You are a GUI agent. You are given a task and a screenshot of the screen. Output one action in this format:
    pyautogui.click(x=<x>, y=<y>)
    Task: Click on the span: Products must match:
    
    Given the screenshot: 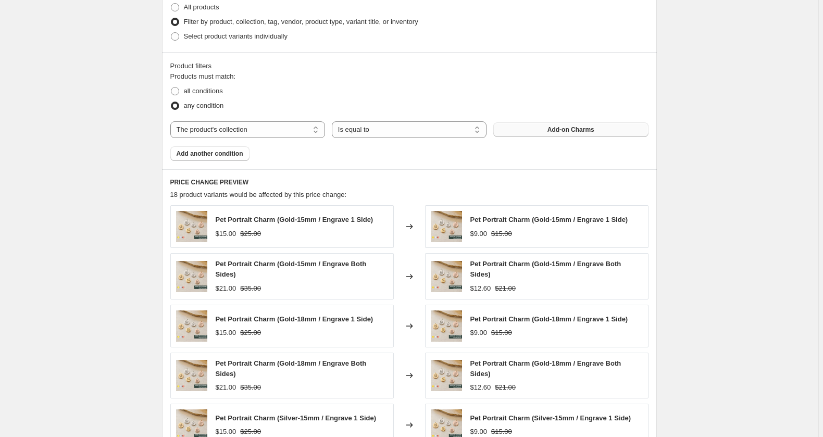 What is the action you would take?
    pyautogui.click(x=203, y=76)
    